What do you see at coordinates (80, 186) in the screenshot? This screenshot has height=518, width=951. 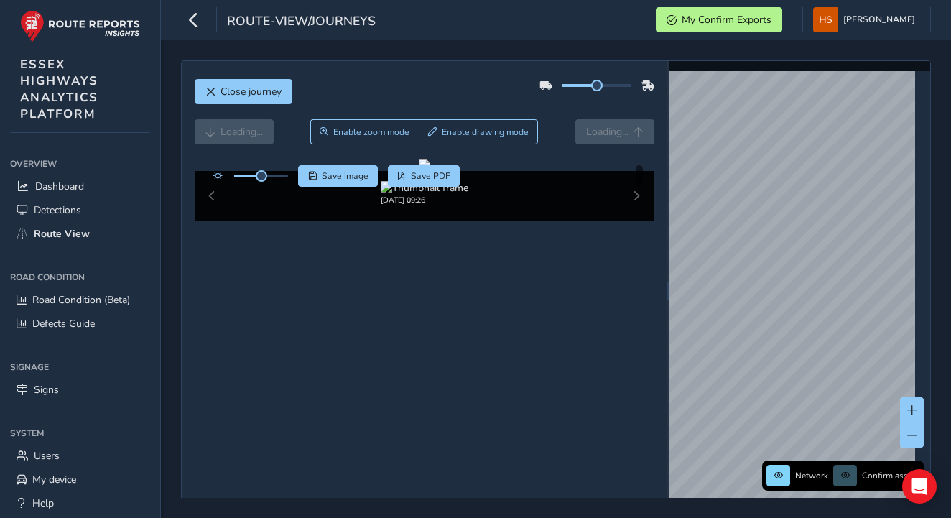 I see `a: Dashboard` at bounding box center [80, 186].